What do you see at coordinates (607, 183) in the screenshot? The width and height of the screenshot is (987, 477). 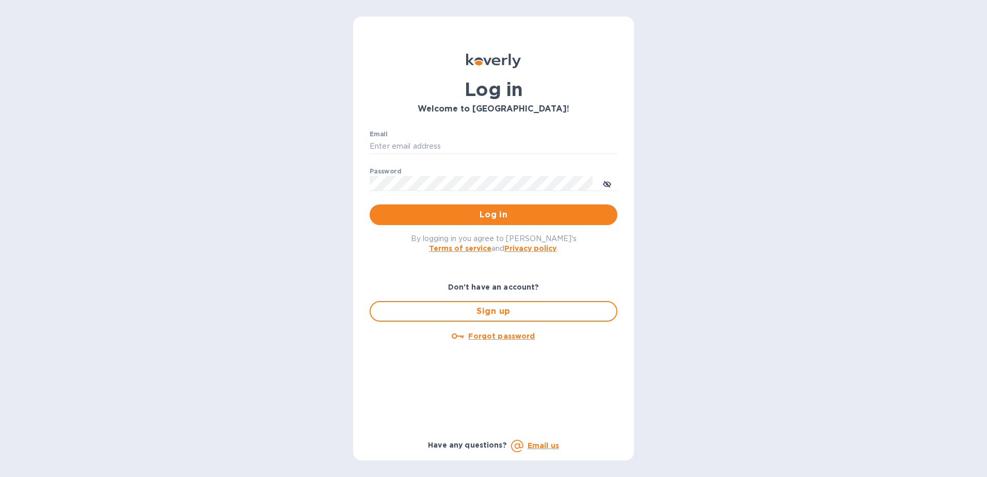 I see `button: toggle password visibility` at bounding box center [607, 183].